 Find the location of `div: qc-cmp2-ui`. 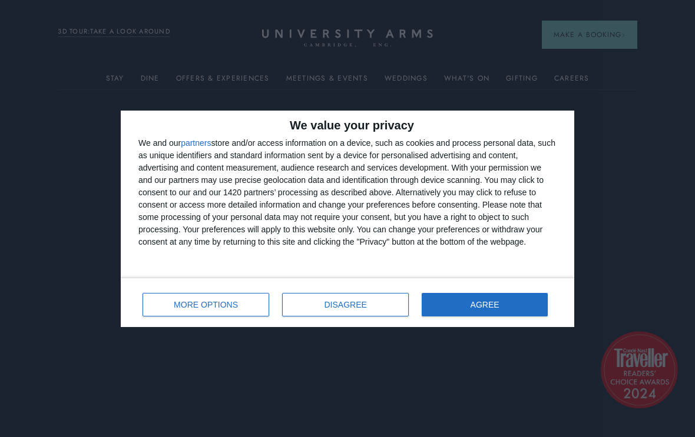

div: qc-cmp2-ui is located at coordinates (347, 219).